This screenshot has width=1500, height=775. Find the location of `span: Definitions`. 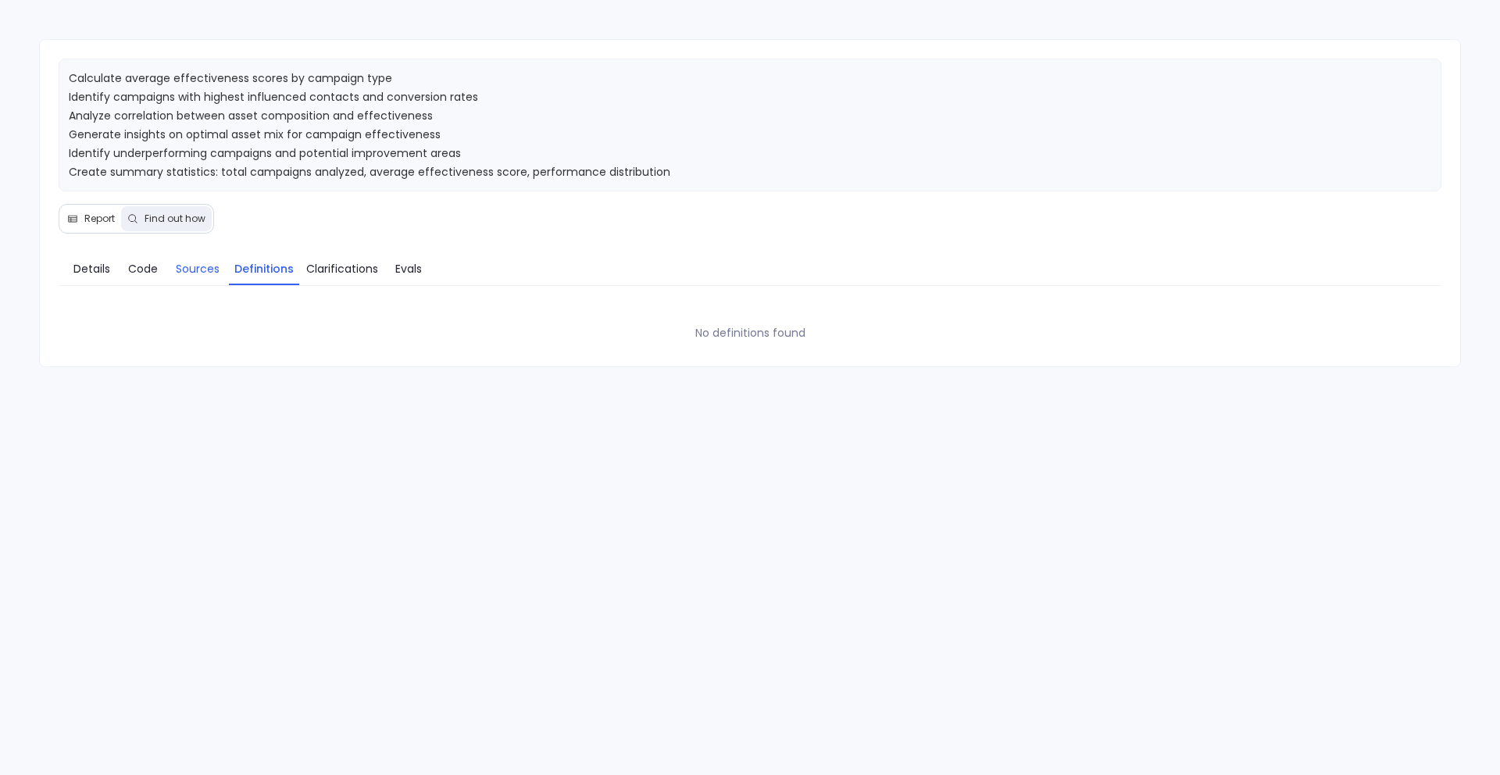

span: Definitions is located at coordinates (264, 269).